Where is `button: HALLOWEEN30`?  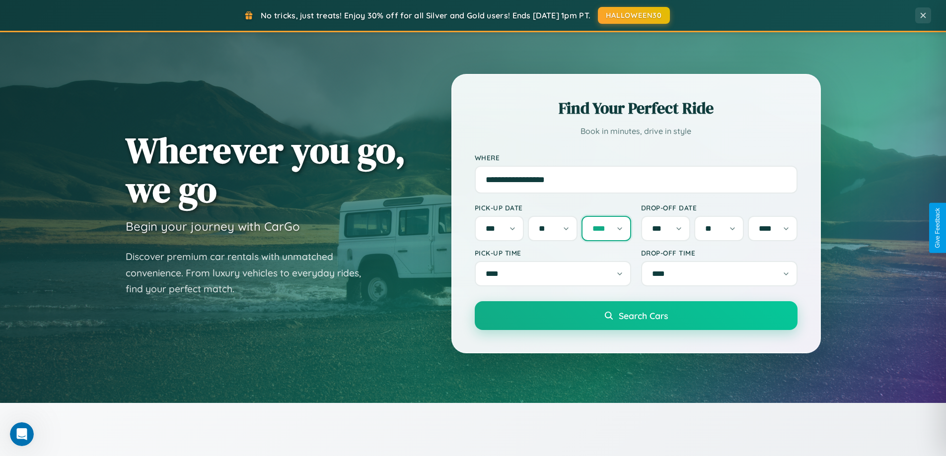
button: HALLOWEEN30 is located at coordinates (634, 15).